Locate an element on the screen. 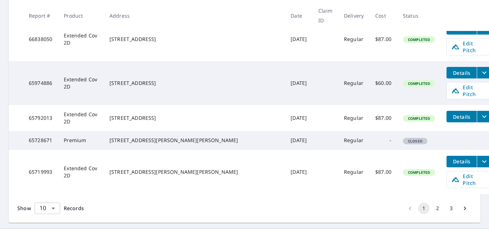 The width and height of the screenshot is (489, 231). td: Premium is located at coordinates (81, 141).